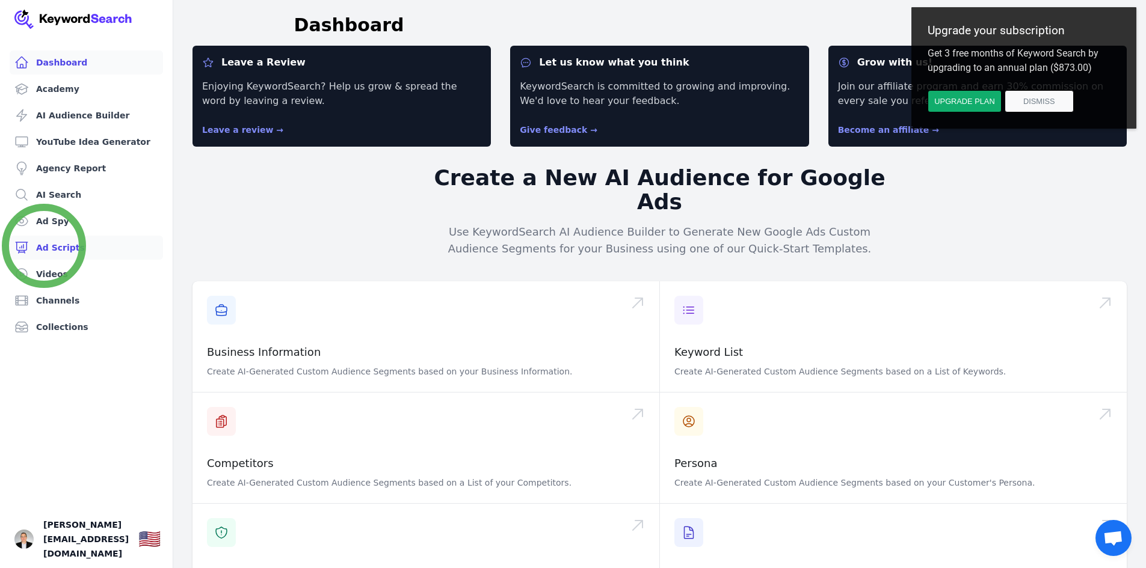  Describe the element at coordinates (86, 195) in the screenshot. I see `a: AI Search` at that location.